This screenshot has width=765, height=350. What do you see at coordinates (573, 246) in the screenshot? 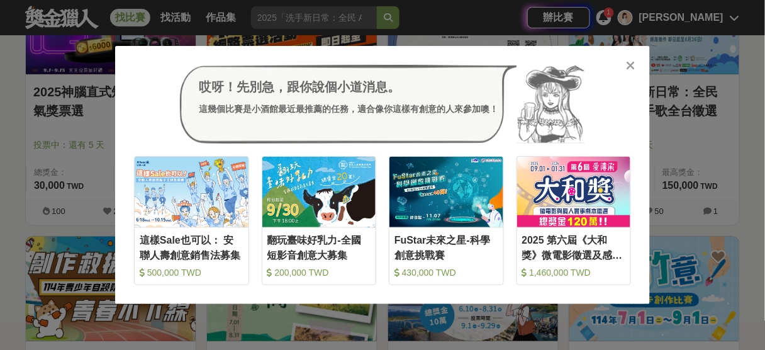
I see `div: 2025 第六屆《大和獎》微電影徵選及感人實事分享` at bounding box center [573, 246].